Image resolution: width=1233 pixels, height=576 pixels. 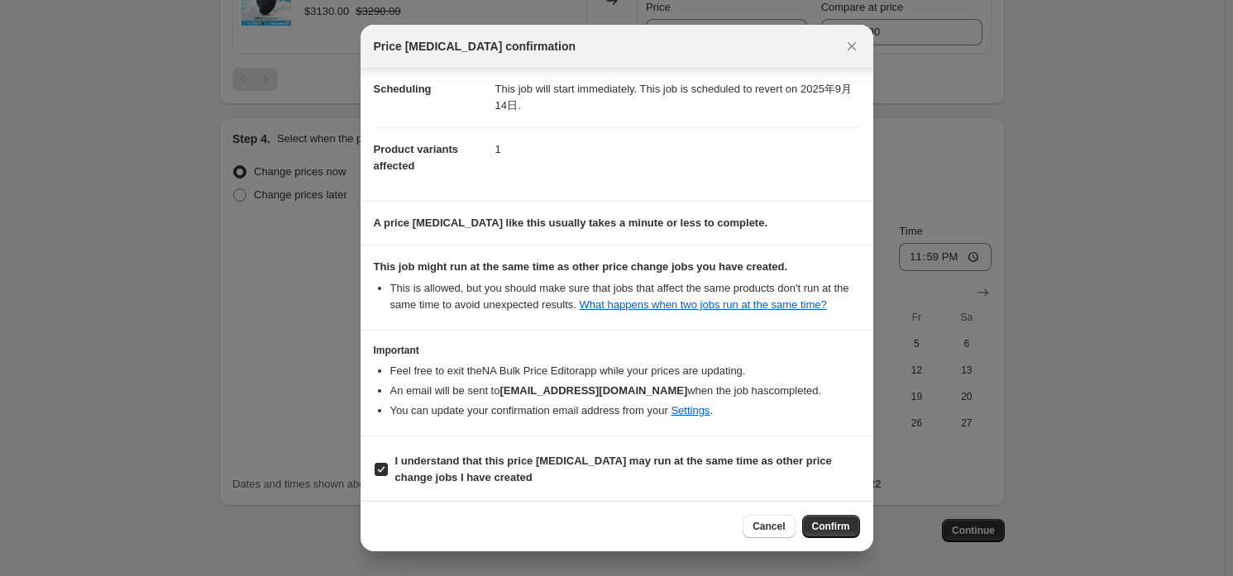 What do you see at coordinates (768, 527) in the screenshot?
I see `button: Cancel` at bounding box center [768, 527].